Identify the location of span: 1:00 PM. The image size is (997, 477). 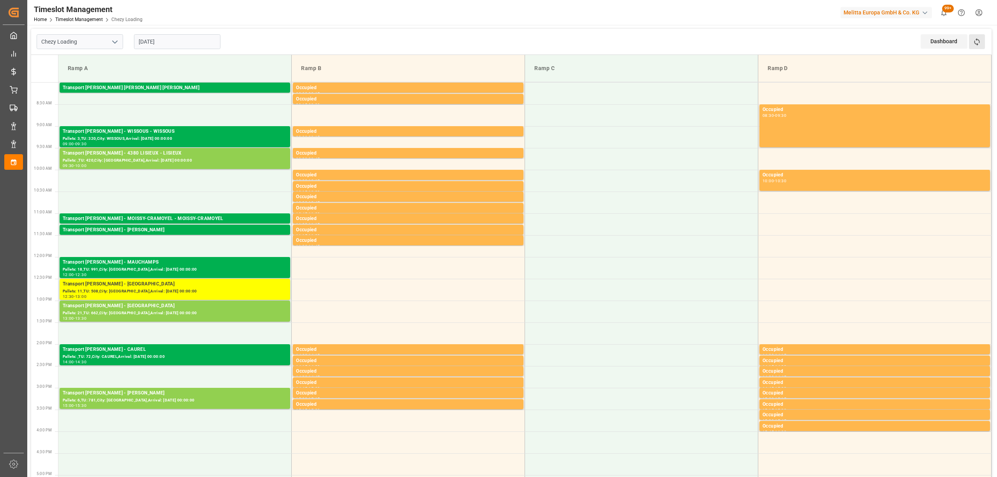
(44, 299).